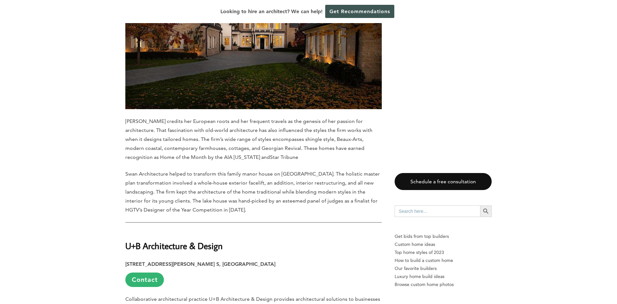  What do you see at coordinates (443, 277) in the screenshot?
I see `p: Luxury home build ideas` at bounding box center [443, 277].